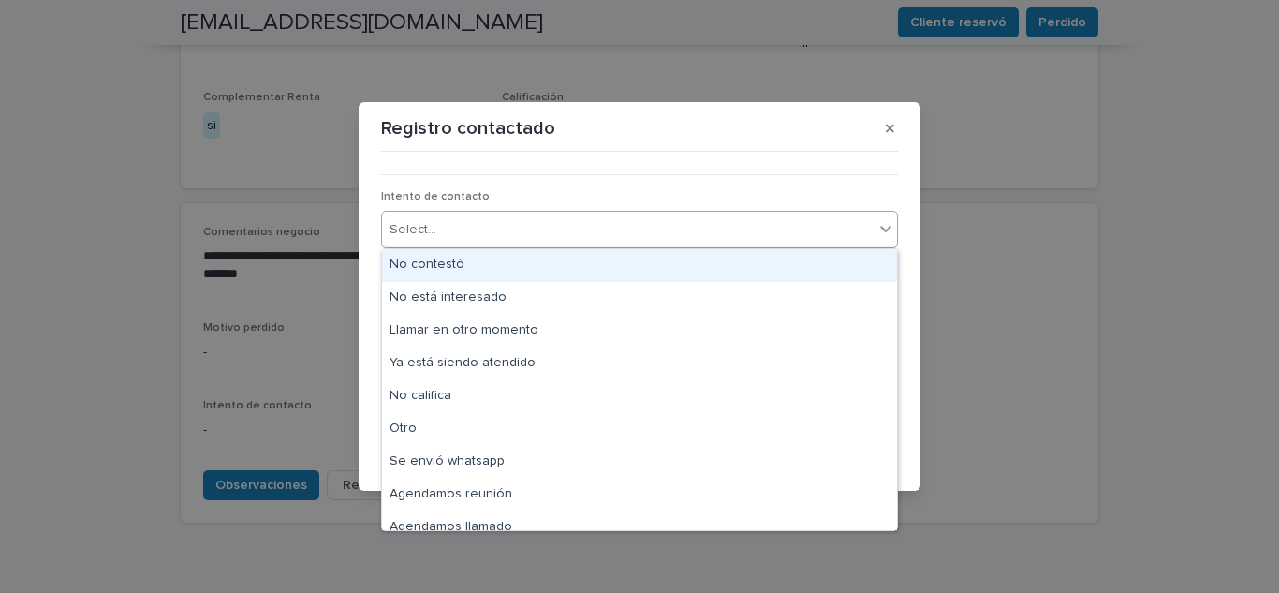 This screenshot has width=1279, height=593. Describe the element at coordinates (639, 363) in the screenshot. I see `div: Ya está siendo atendido` at that location.